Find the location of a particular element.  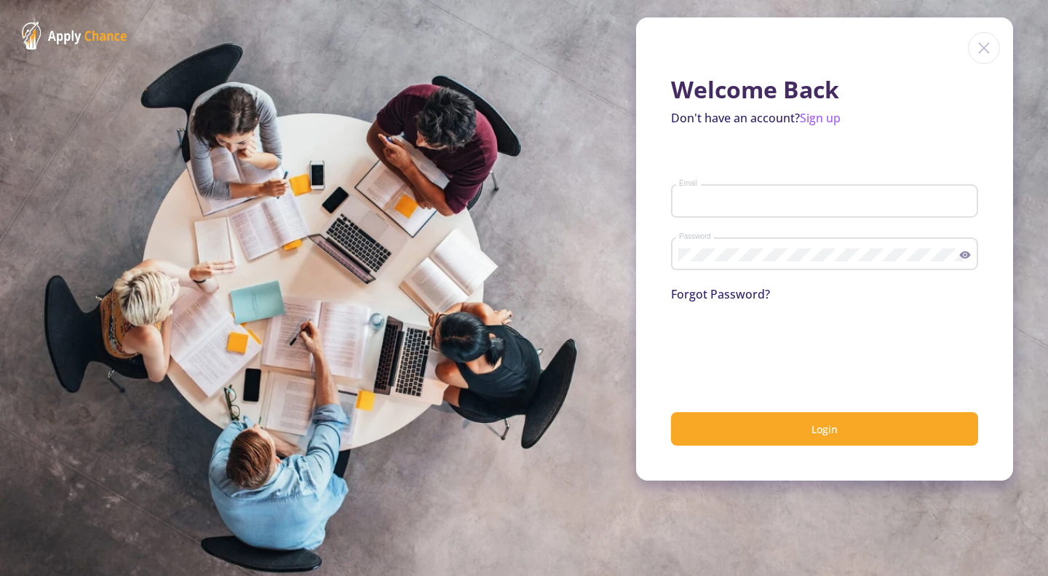

img: ApplyChance Logo is located at coordinates (74, 36).